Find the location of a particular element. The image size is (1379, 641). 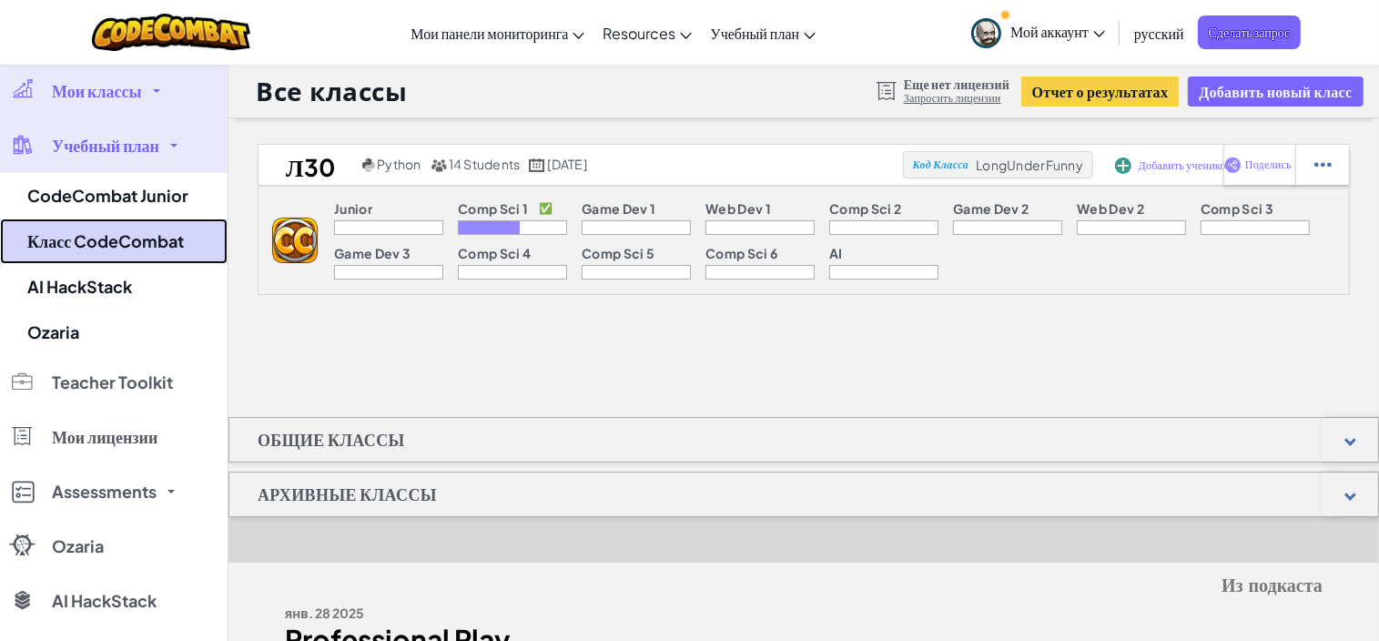

p: Game Dev 3 is located at coordinates (372, 253).